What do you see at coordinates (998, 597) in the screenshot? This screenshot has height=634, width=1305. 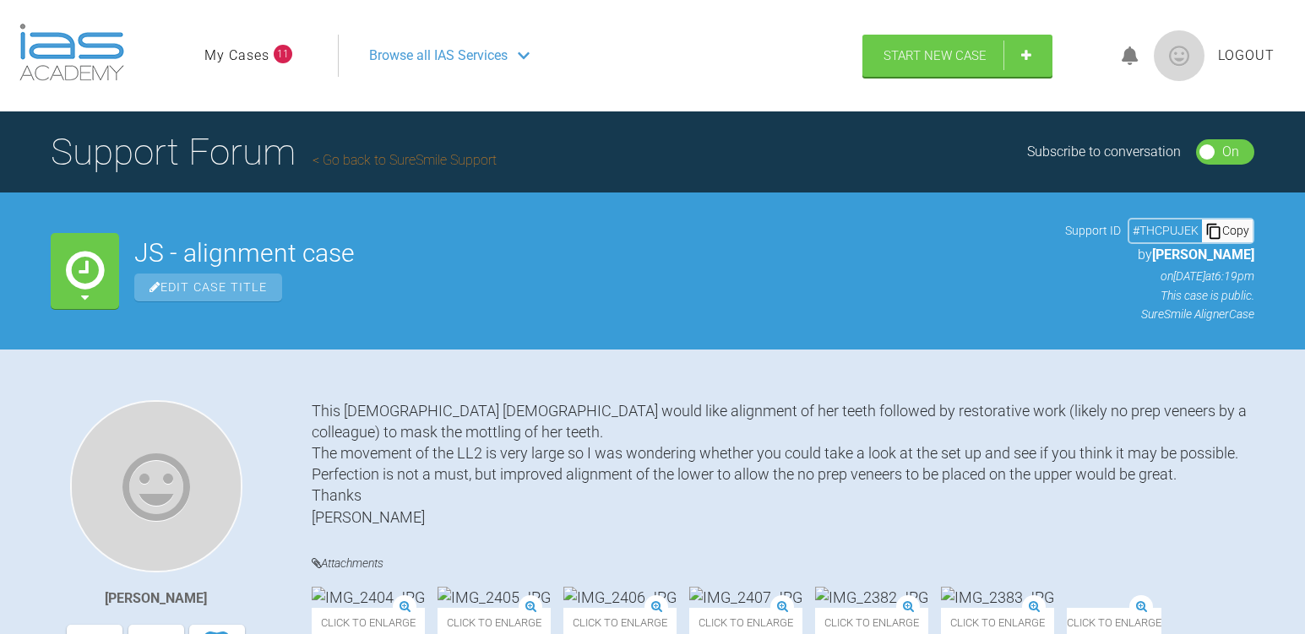 I see `img: IMG_2383.JPG` at bounding box center [998, 597].